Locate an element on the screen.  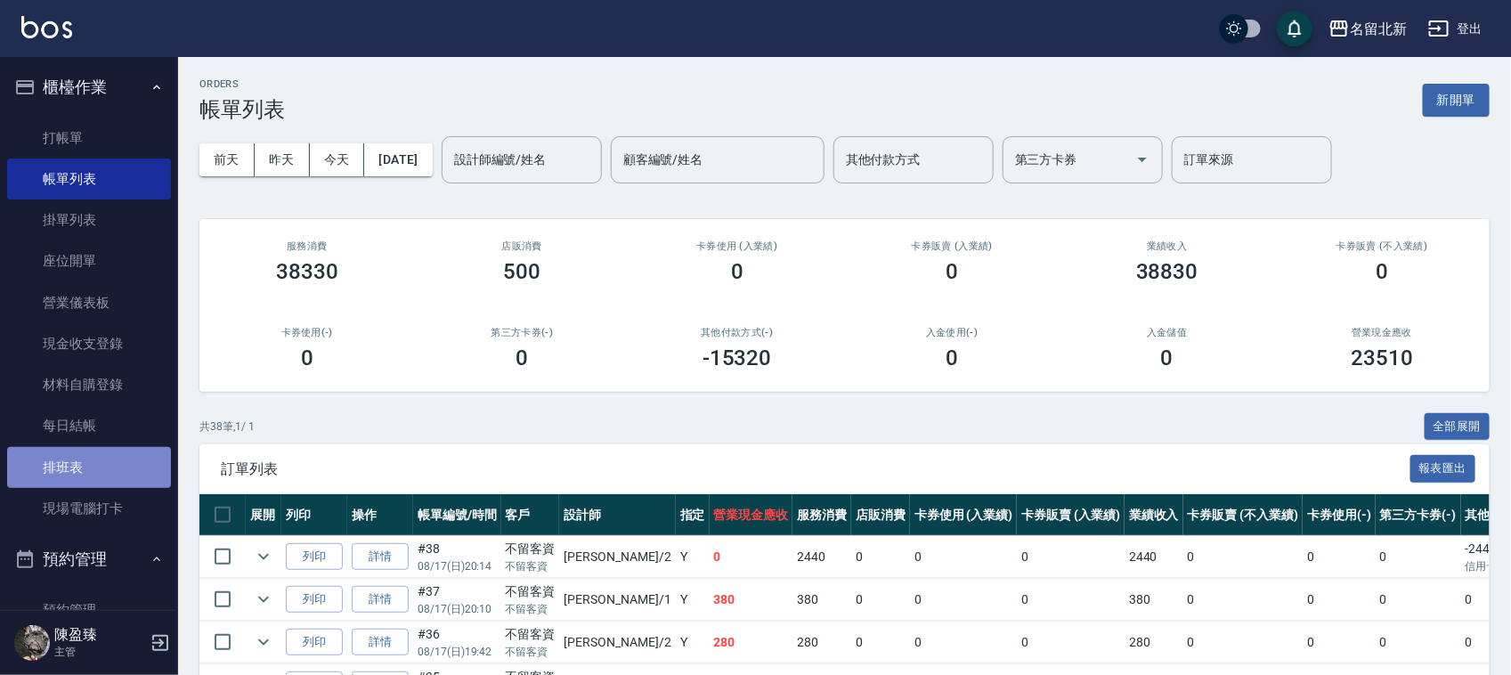
th: 店販消費 is located at coordinates (881, 515).